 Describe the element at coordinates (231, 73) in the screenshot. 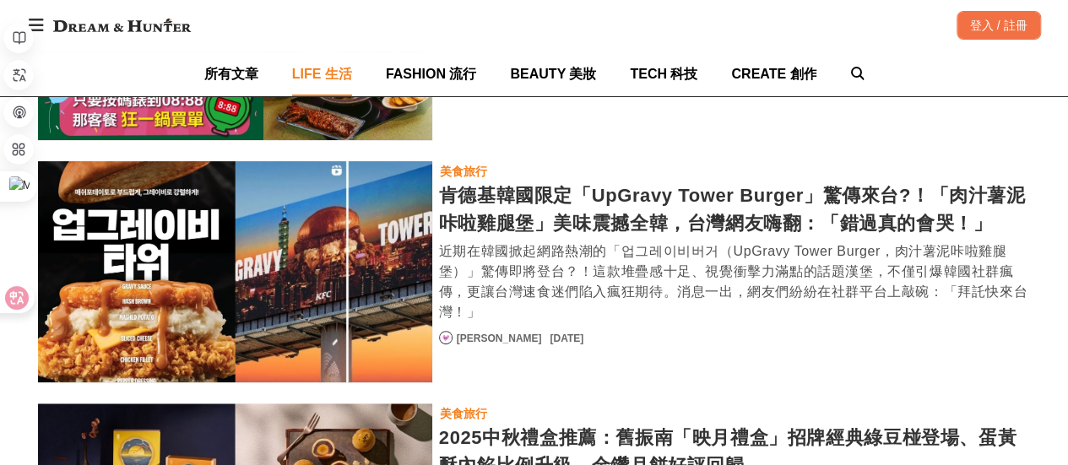

I see `a: 所有文章` at that location.